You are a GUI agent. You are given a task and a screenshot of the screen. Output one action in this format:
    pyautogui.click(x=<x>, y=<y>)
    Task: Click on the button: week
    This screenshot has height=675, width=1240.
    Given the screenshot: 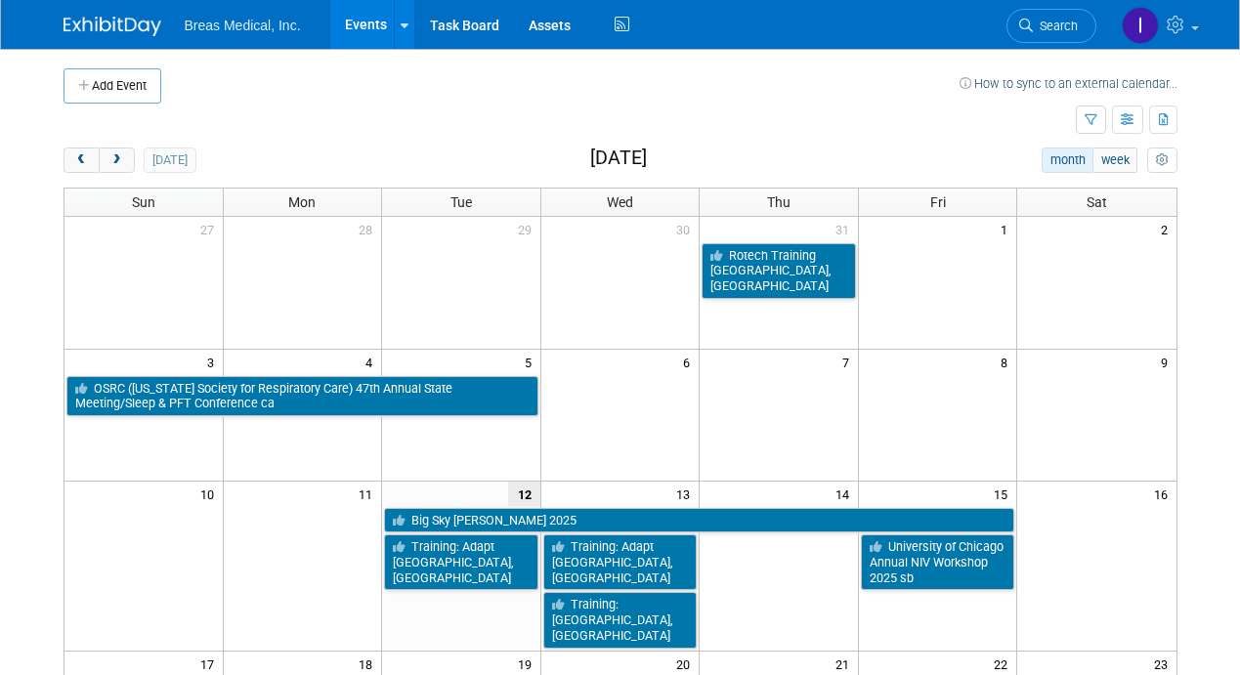 What is the action you would take?
    pyautogui.click(x=1115, y=160)
    